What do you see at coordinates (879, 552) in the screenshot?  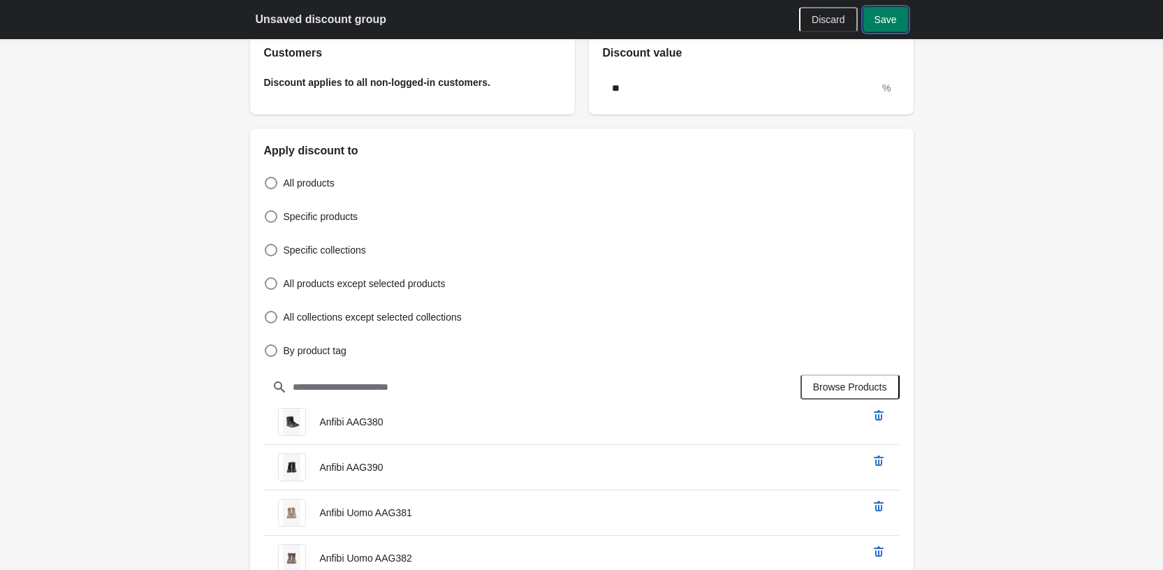 I see `button: remove Anfibi Uomo AAG382’s product` at bounding box center [879, 552].